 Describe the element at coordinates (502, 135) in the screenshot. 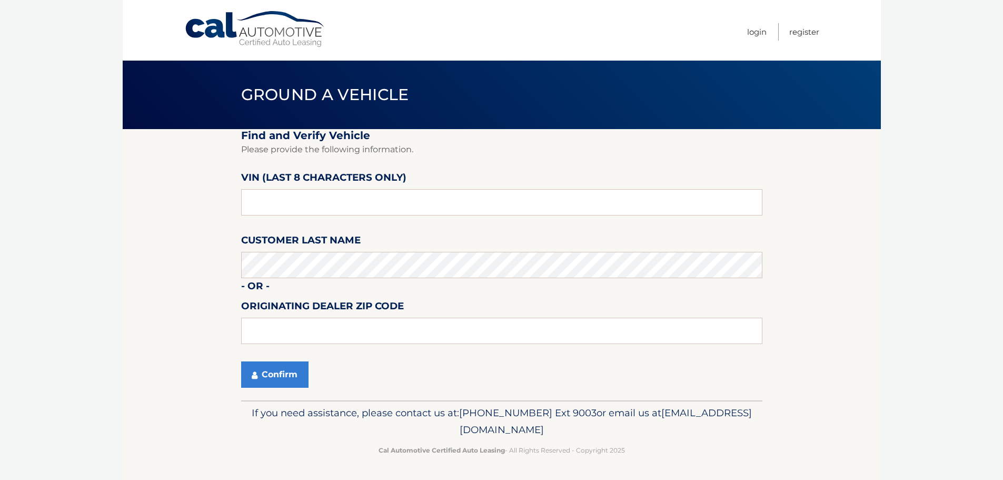

I see `h2: Find and Verify Vehicle` at that location.